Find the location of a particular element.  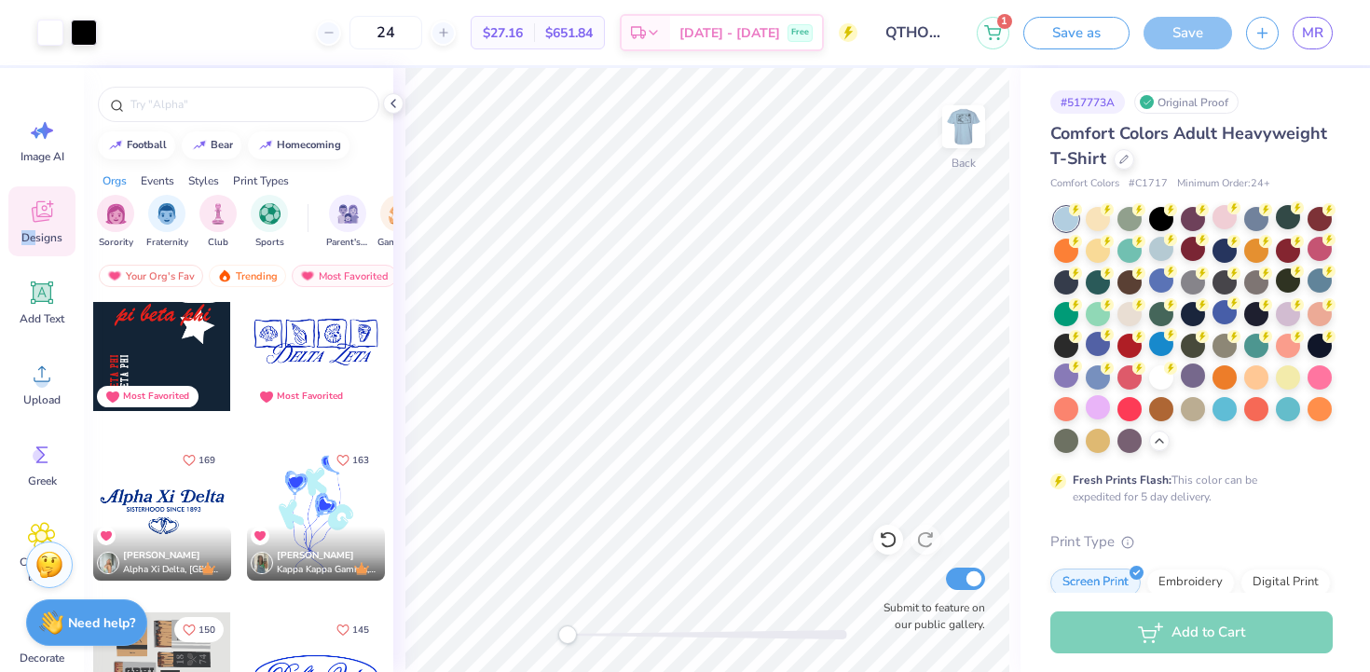

span: Image AI is located at coordinates (42, 157).